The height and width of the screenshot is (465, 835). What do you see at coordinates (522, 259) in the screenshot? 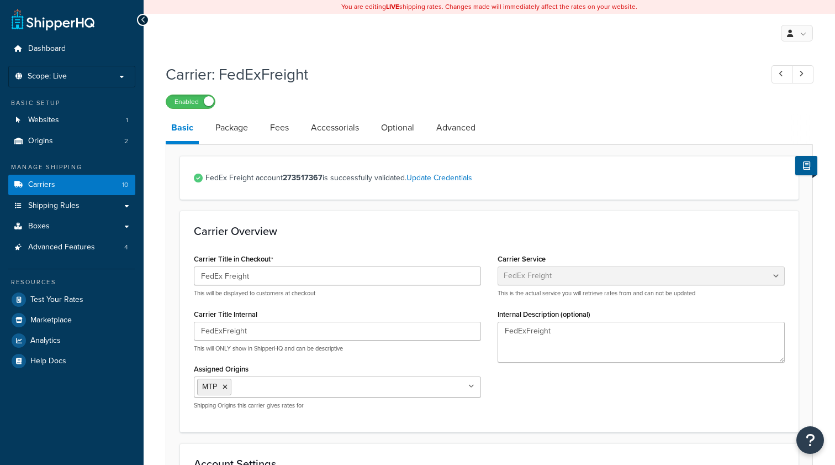
I see `label: Carrier Service` at bounding box center [522, 259].